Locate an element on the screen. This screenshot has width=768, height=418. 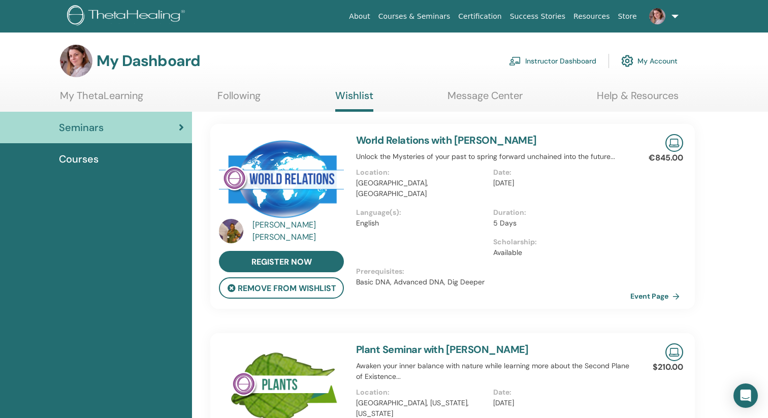
a: Message Center is located at coordinates (485, 99).